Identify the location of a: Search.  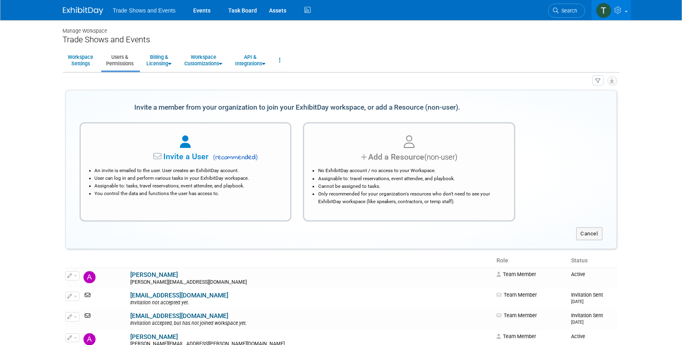
(567, 10).